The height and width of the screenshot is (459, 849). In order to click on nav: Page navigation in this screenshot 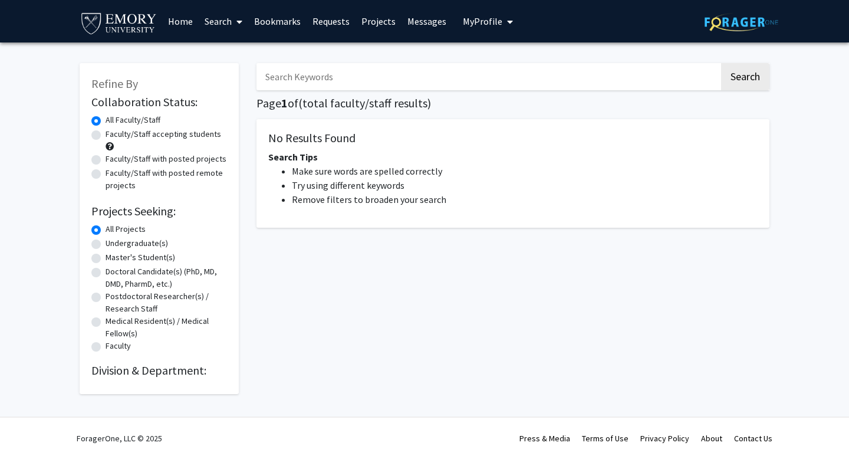, I will do `click(513, 253)`.